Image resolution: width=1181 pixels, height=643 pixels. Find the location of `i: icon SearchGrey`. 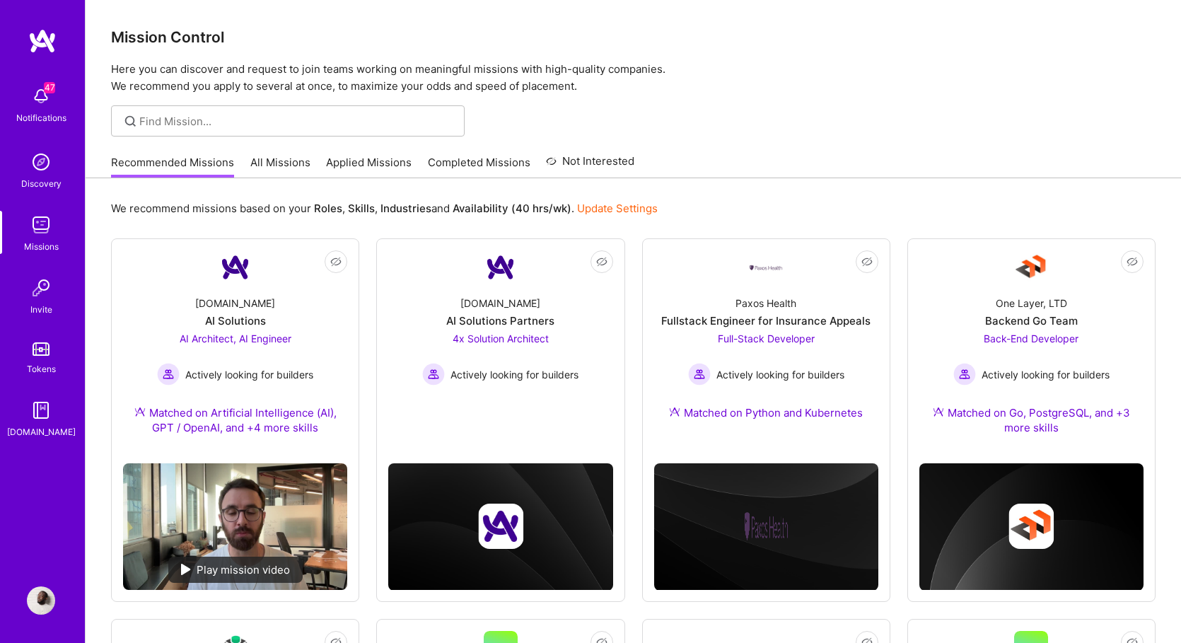

i: icon SearchGrey is located at coordinates (130, 121).